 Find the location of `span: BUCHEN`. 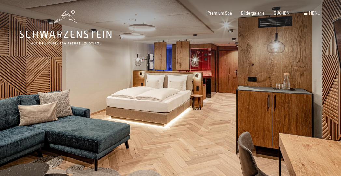

span: BUCHEN is located at coordinates (281, 13).